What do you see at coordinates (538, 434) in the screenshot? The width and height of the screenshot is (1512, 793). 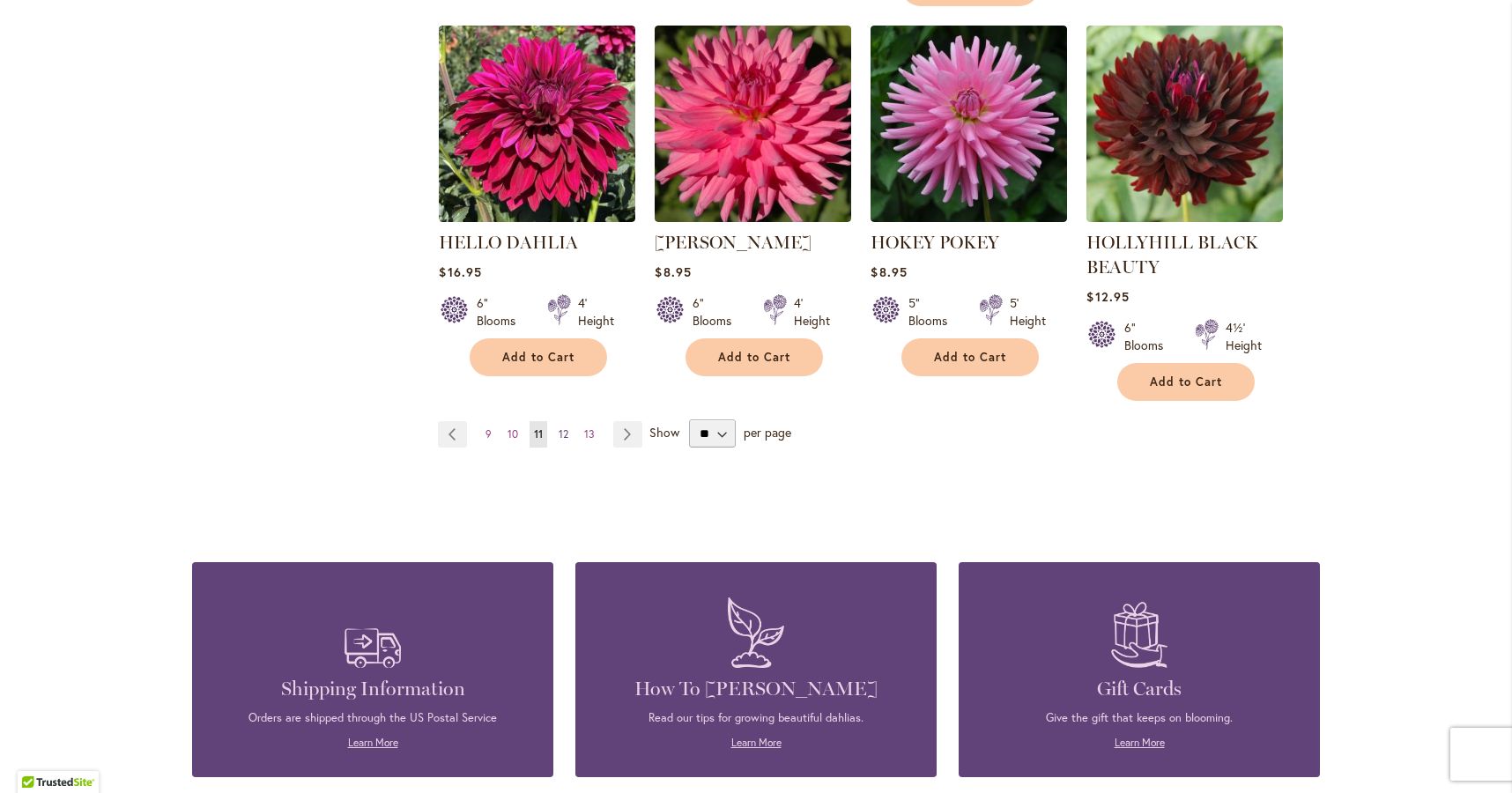 I see `span: 11` at bounding box center [538, 434].